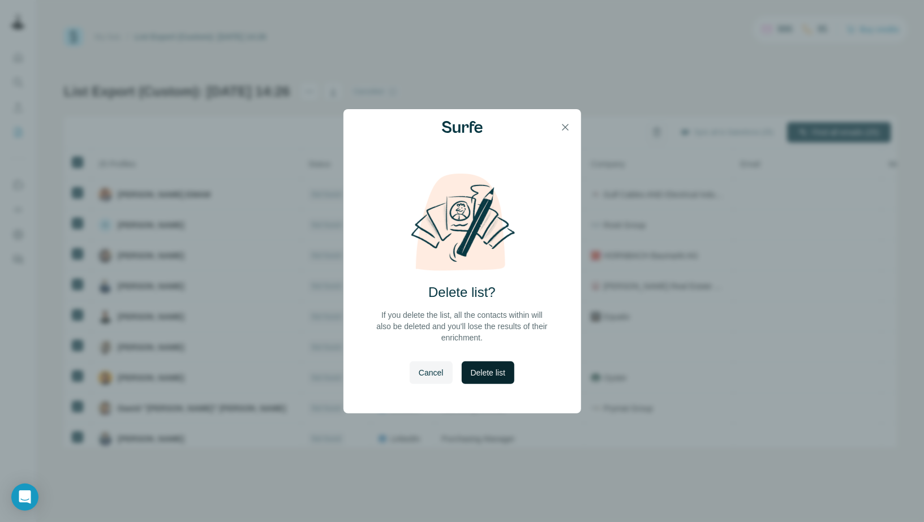 The image size is (924, 522). What do you see at coordinates (462, 292) in the screenshot?
I see `h2: Delete list?` at bounding box center [462, 292].